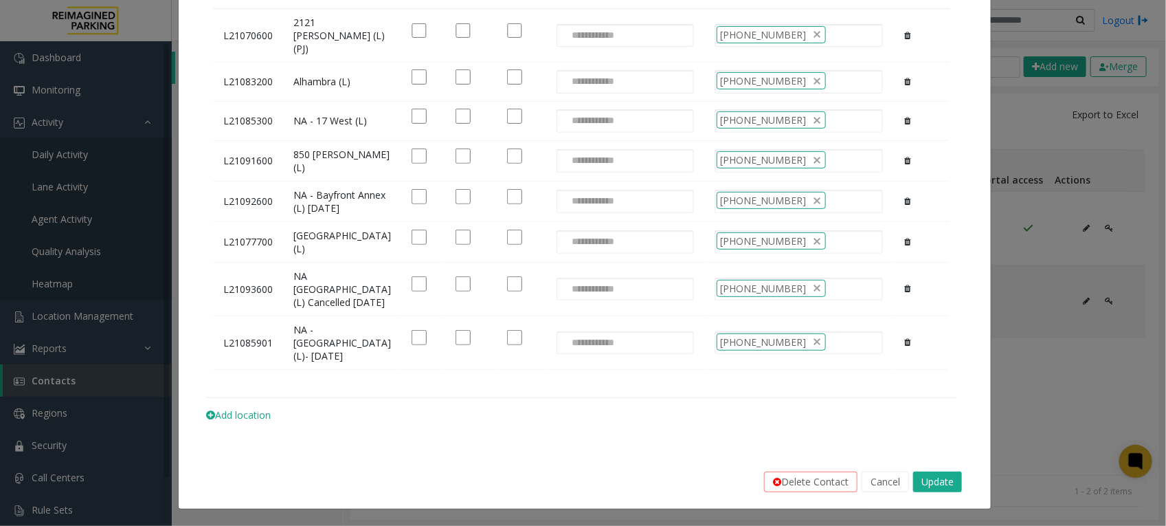 The image size is (1166, 526). I want to click on td: L21092600, so click(248, 201).